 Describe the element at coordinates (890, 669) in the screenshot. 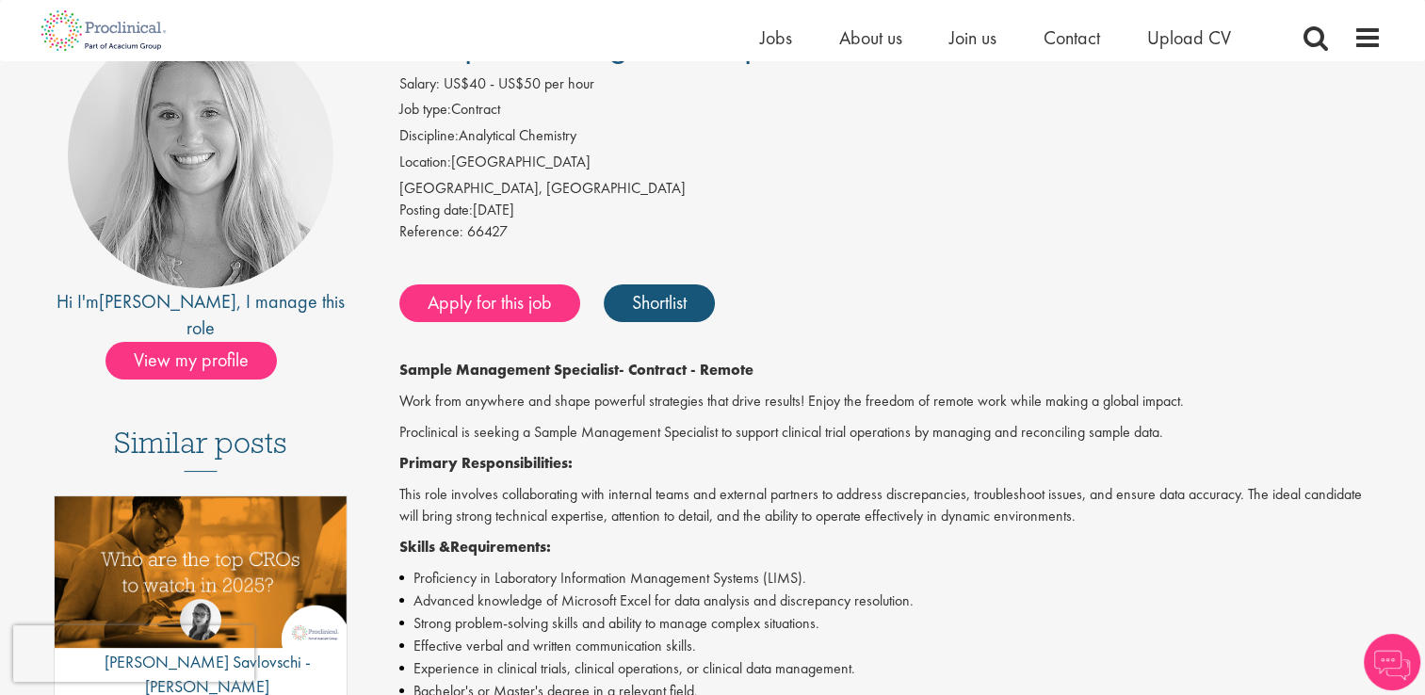

I see `li: Experience in clinical trials, clinical operations, or clinical data management.` at that location.